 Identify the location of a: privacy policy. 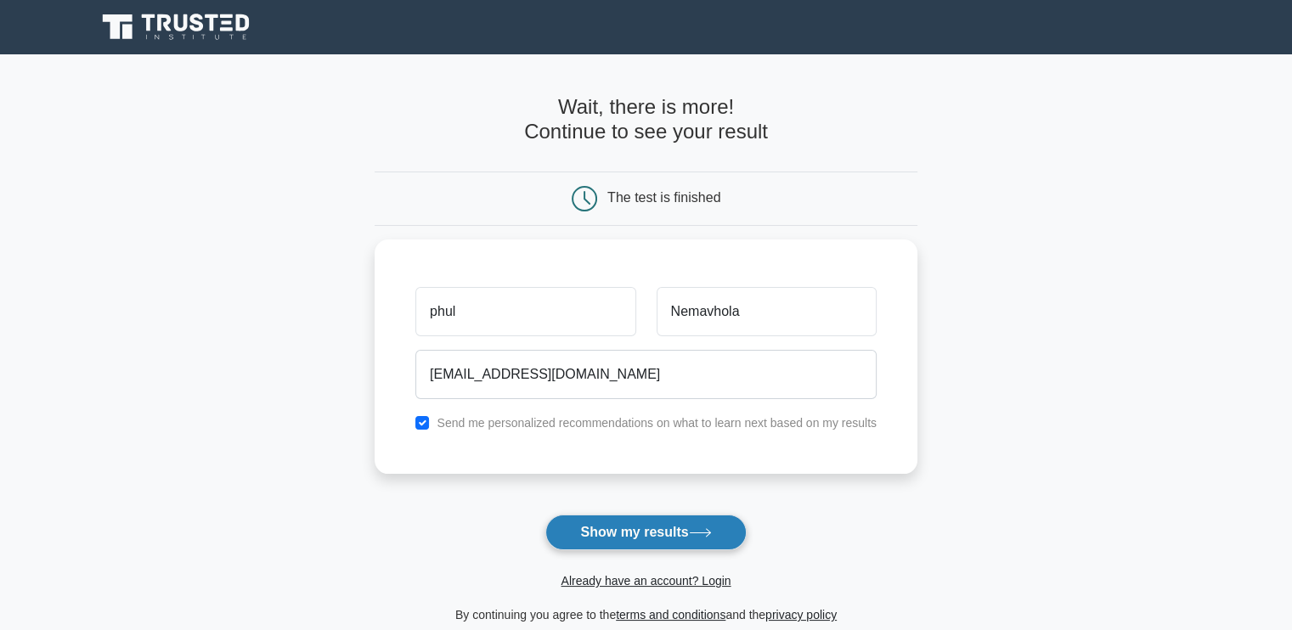
(801, 615).